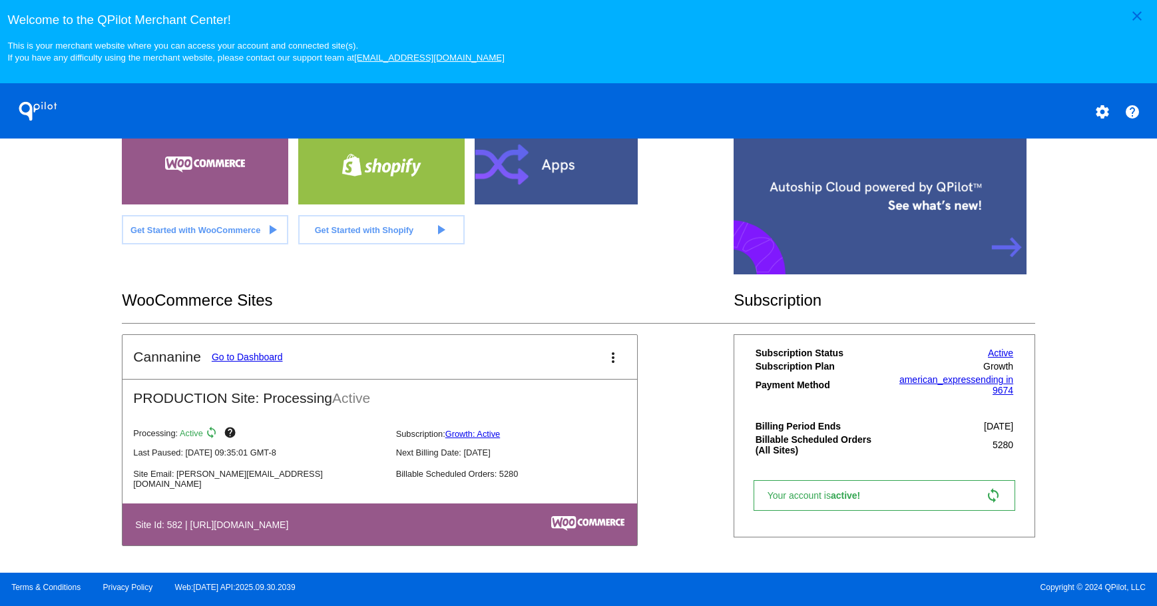 This screenshot has height=606, width=1157. I want to click on h3: Welcome to the QPilot Merchant Center!, so click(578, 20).